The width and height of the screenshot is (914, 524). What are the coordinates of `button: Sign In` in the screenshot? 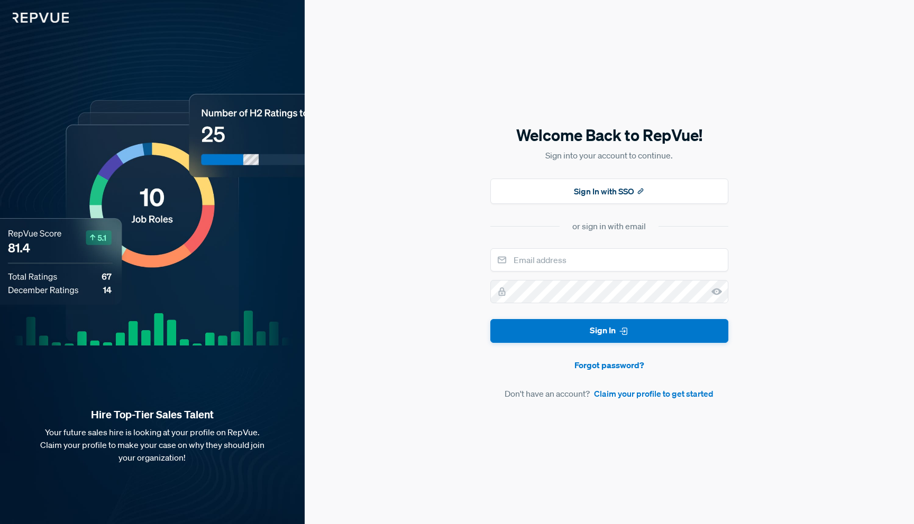 It's located at (609, 331).